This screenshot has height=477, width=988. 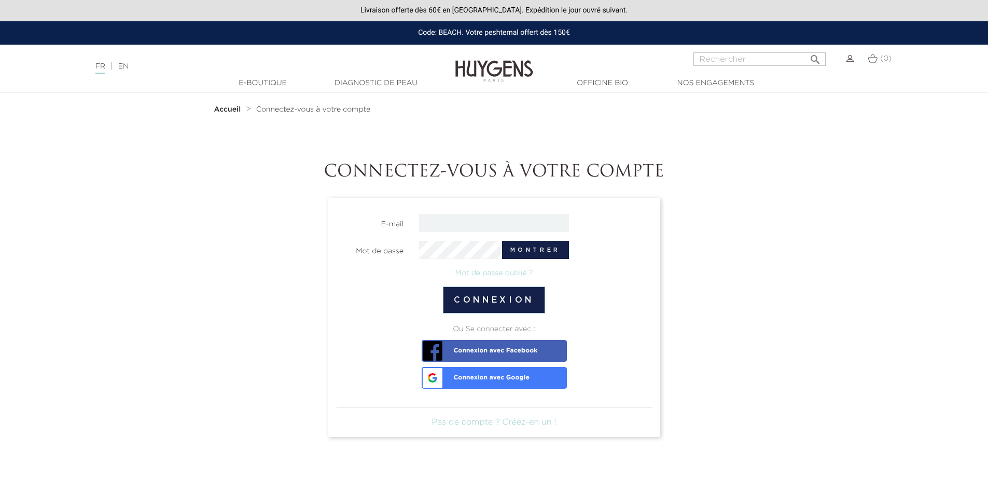 What do you see at coordinates (370, 221) in the screenshot?
I see `label: E-mail` at bounding box center [370, 221].